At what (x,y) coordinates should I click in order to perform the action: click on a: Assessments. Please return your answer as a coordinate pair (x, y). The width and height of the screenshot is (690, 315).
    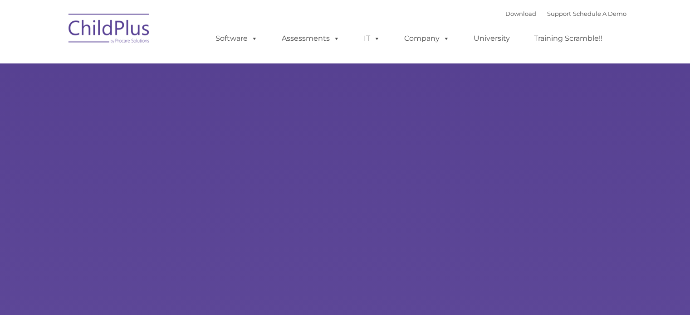
    Looking at the image, I should click on (311, 39).